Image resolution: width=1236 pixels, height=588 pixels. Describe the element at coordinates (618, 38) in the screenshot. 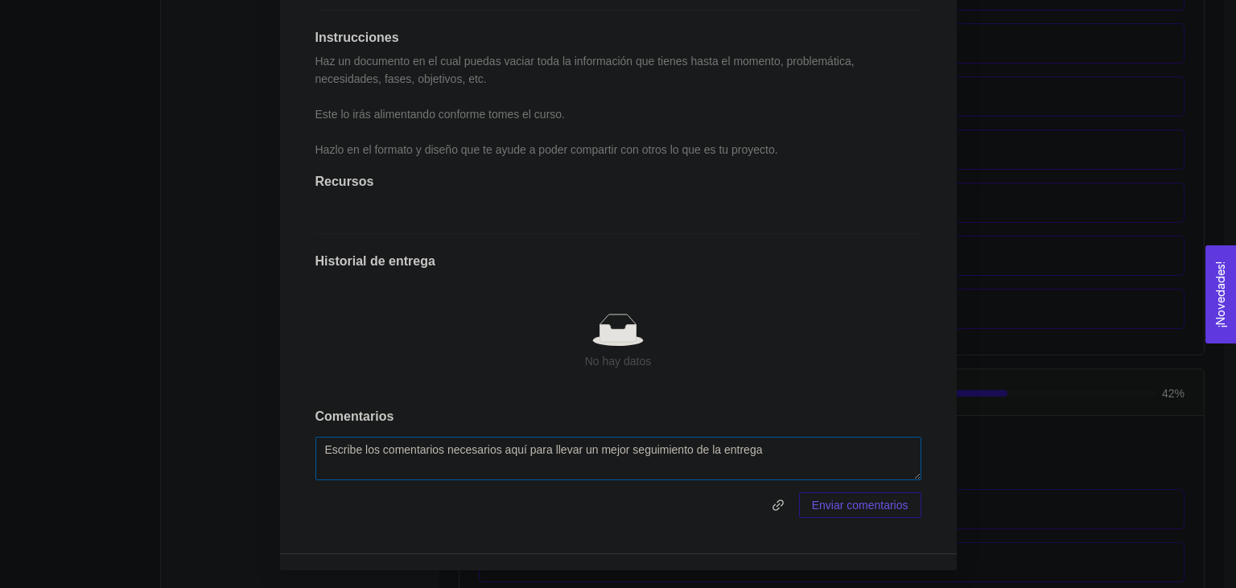

I see `h1: Instrucciones` at that location.